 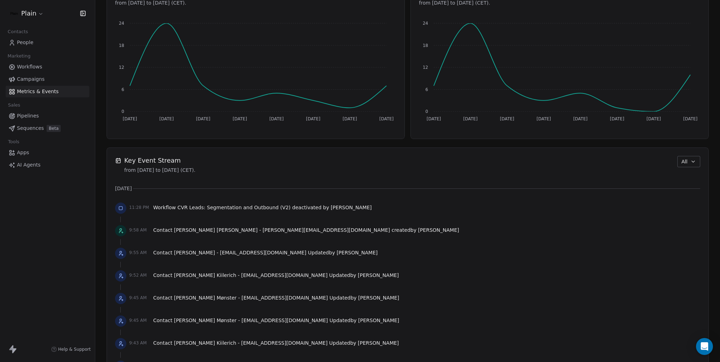 I want to click on span: Workflows, so click(x=30, y=67).